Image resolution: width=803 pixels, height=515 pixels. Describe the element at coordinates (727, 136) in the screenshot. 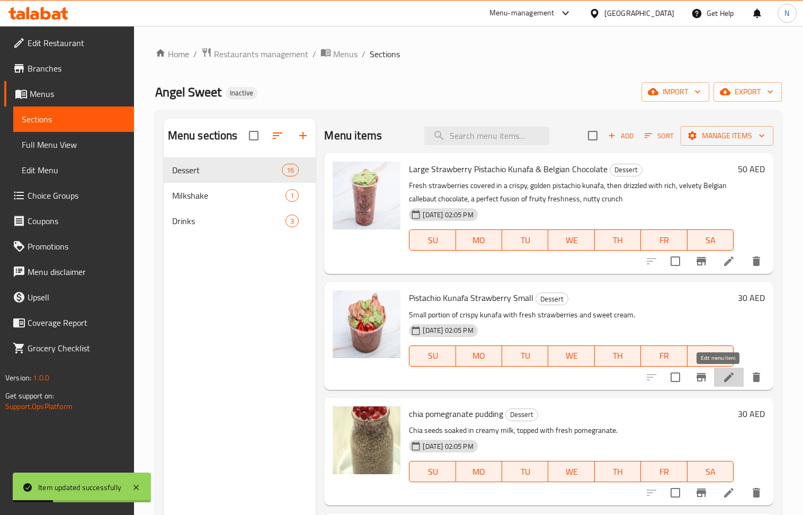

I see `button: Manage items` at that location.